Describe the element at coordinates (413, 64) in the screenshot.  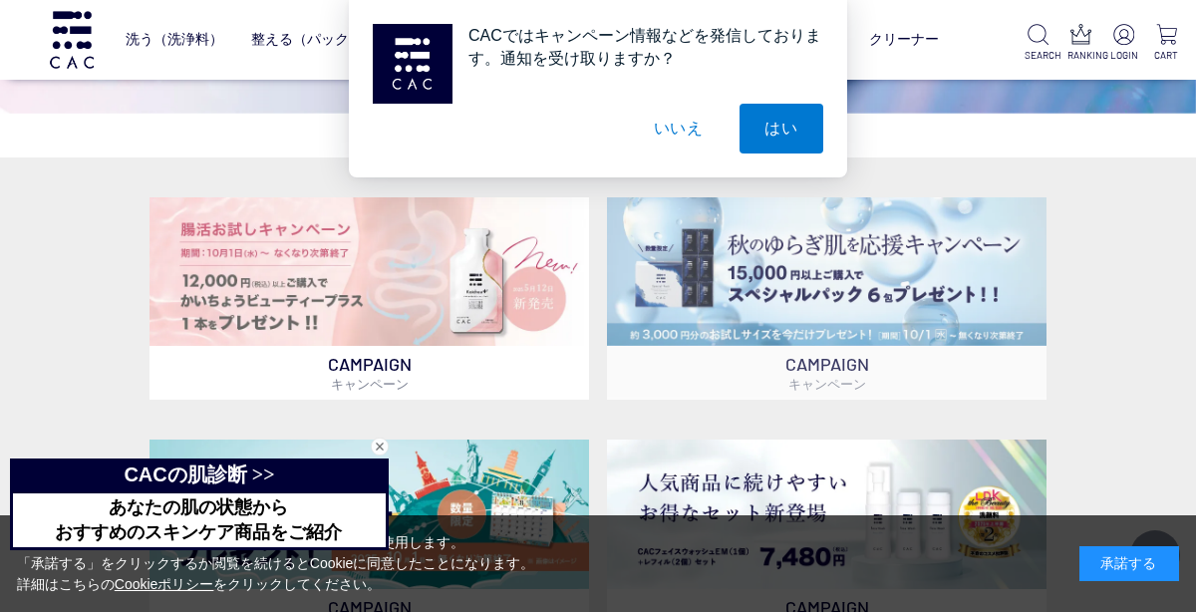
I see `img: notification icon` at that location.